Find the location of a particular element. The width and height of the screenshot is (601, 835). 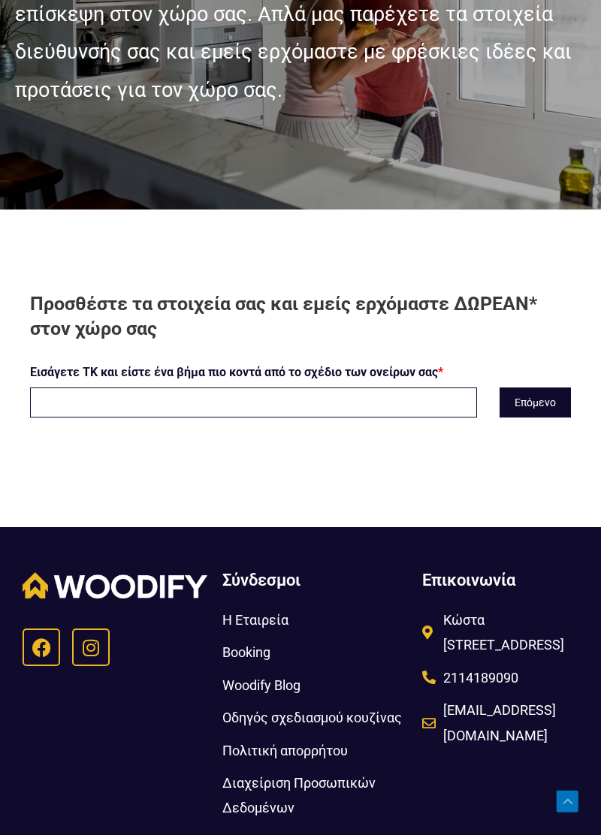

span: Πολιτική απορρήτου is located at coordinates (285, 750).